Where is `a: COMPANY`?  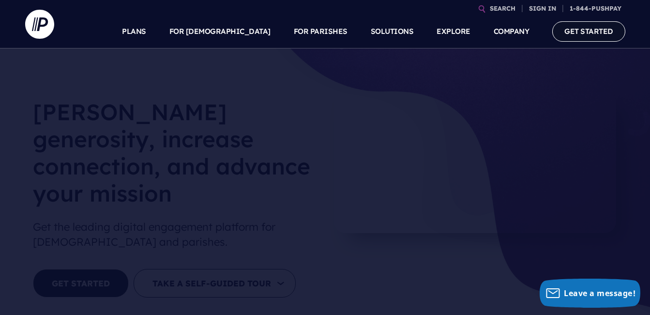
a: COMPANY is located at coordinates (512, 31).